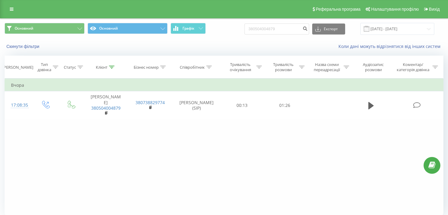 The image size is (448, 215). I want to click on span: Вихід, so click(435, 9).